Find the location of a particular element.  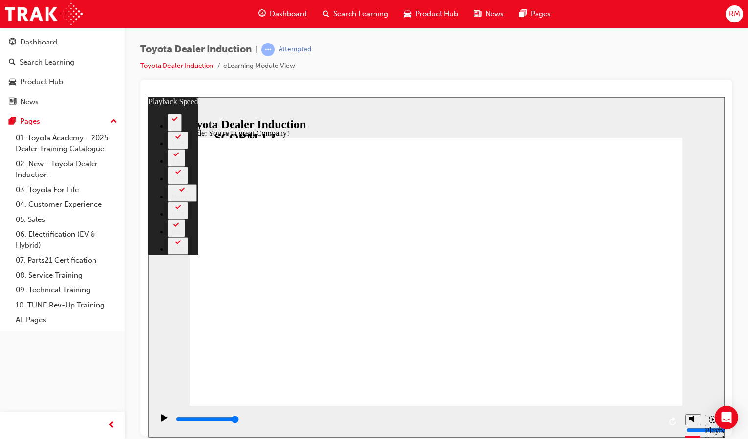

a: guage-iconDashboard is located at coordinates (282, 14).